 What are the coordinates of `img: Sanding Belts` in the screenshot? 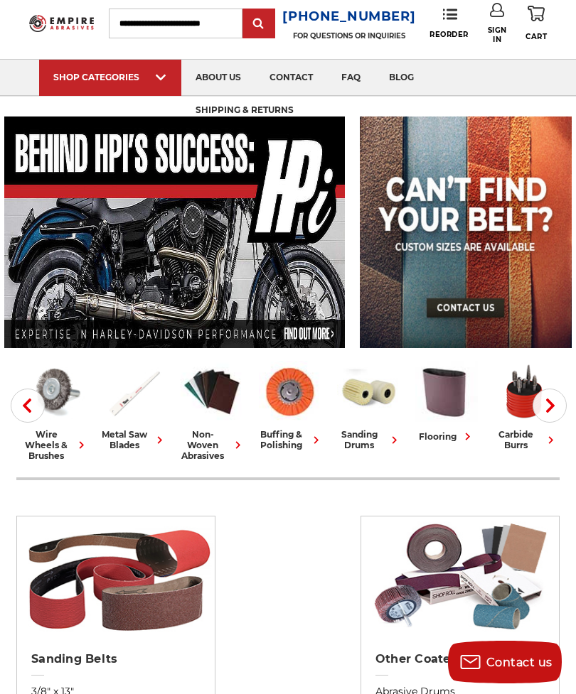 It's located at (116, 577).